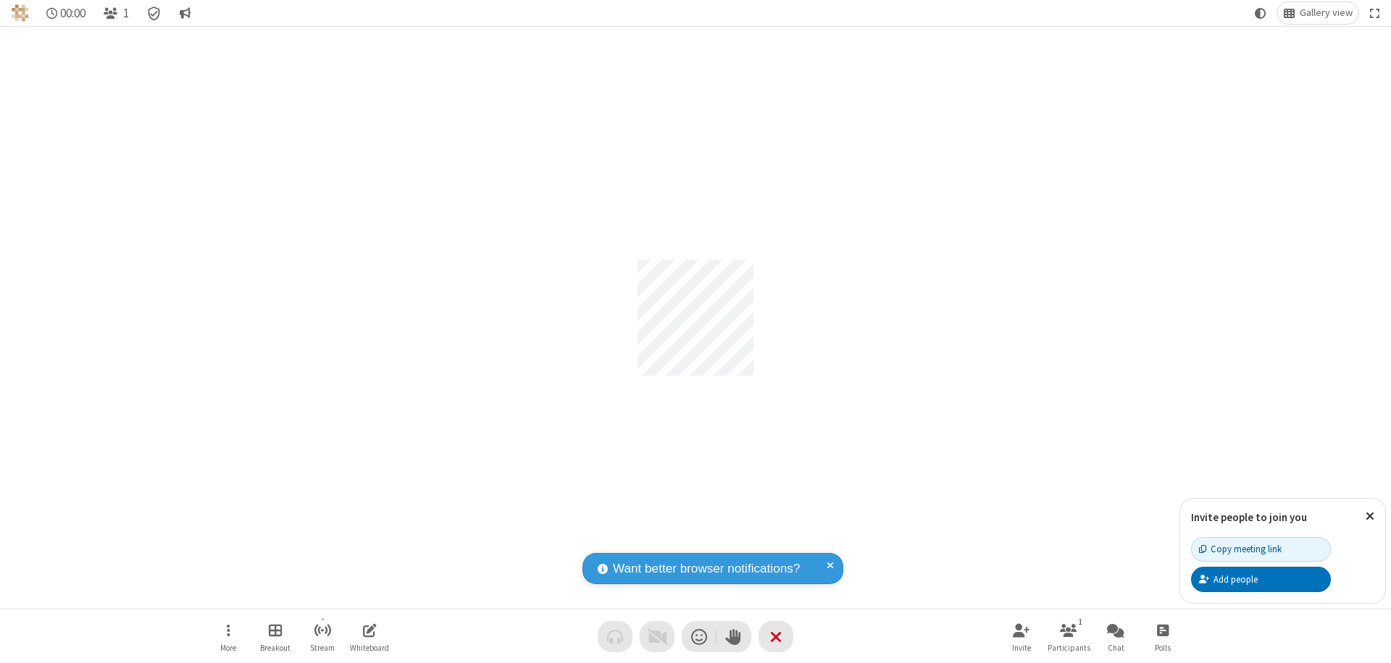 Image resolution: width=1391 pixels, height=663 pixels. Describe the element at coordinates (1370, 516) in the screenshot. I see `button: Close popover` at that location.